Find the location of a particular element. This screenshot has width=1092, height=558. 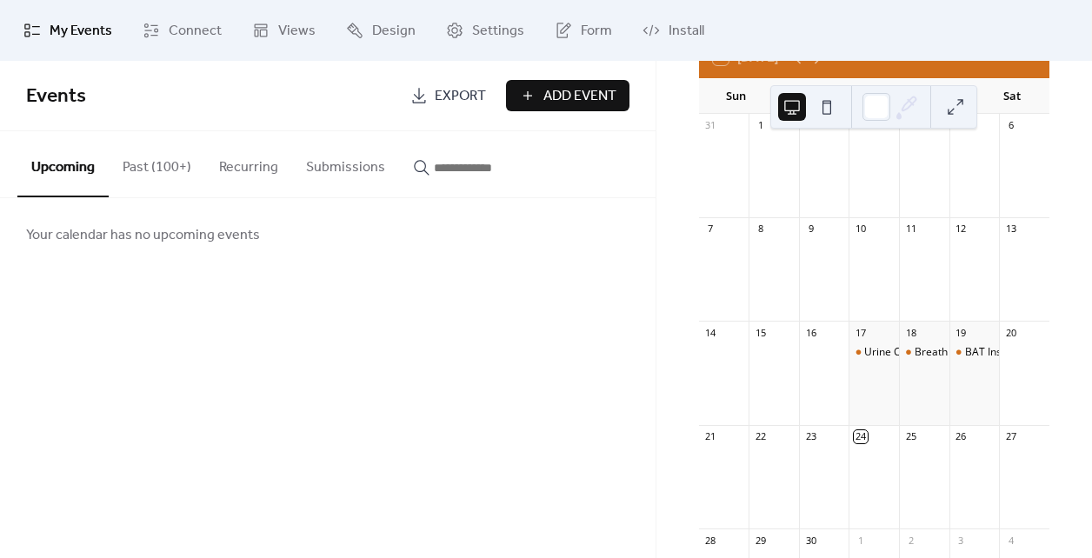

span: My Events is located at coordinates (81, 31).